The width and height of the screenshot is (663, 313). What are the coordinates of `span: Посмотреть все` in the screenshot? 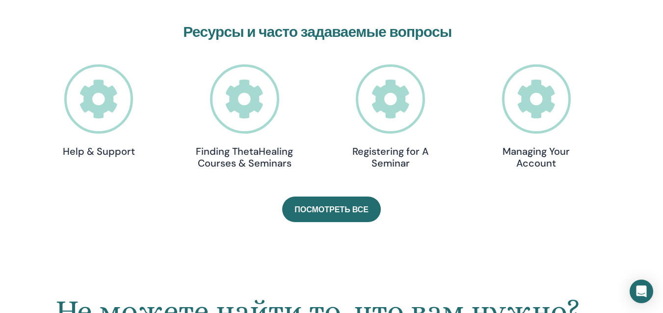 It's located at (331, 209).